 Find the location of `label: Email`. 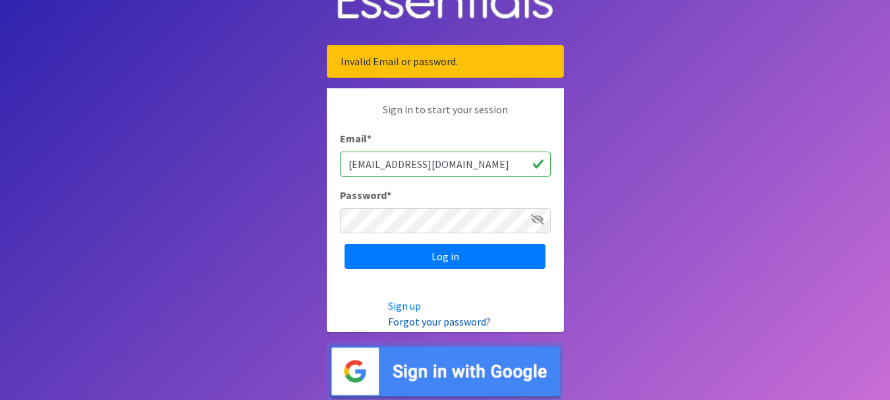

label: Email is located at coordinates (356, 138).